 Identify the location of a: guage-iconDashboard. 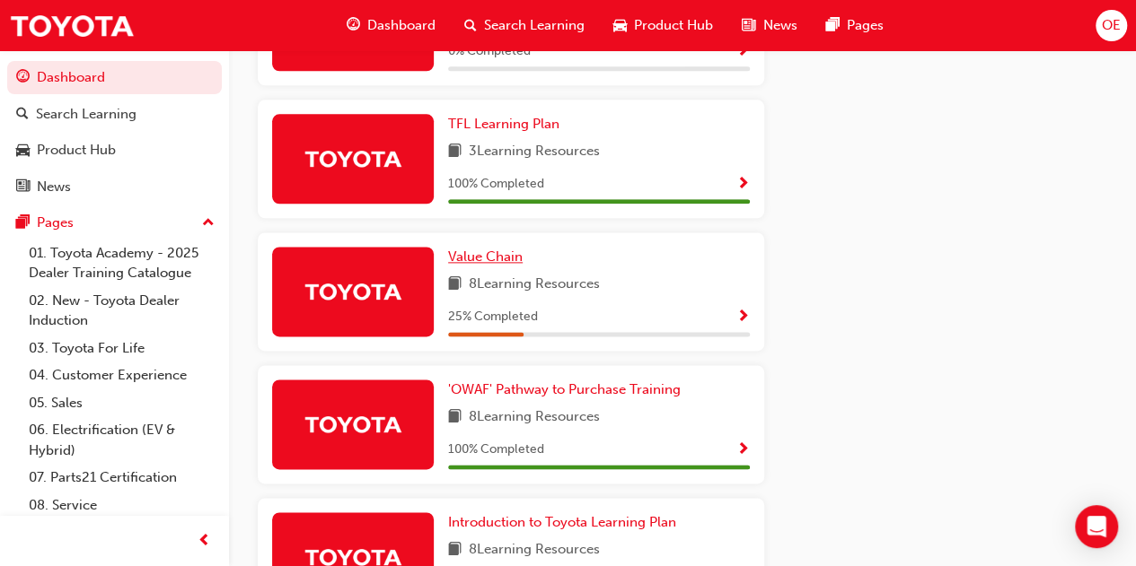
(390, 25).